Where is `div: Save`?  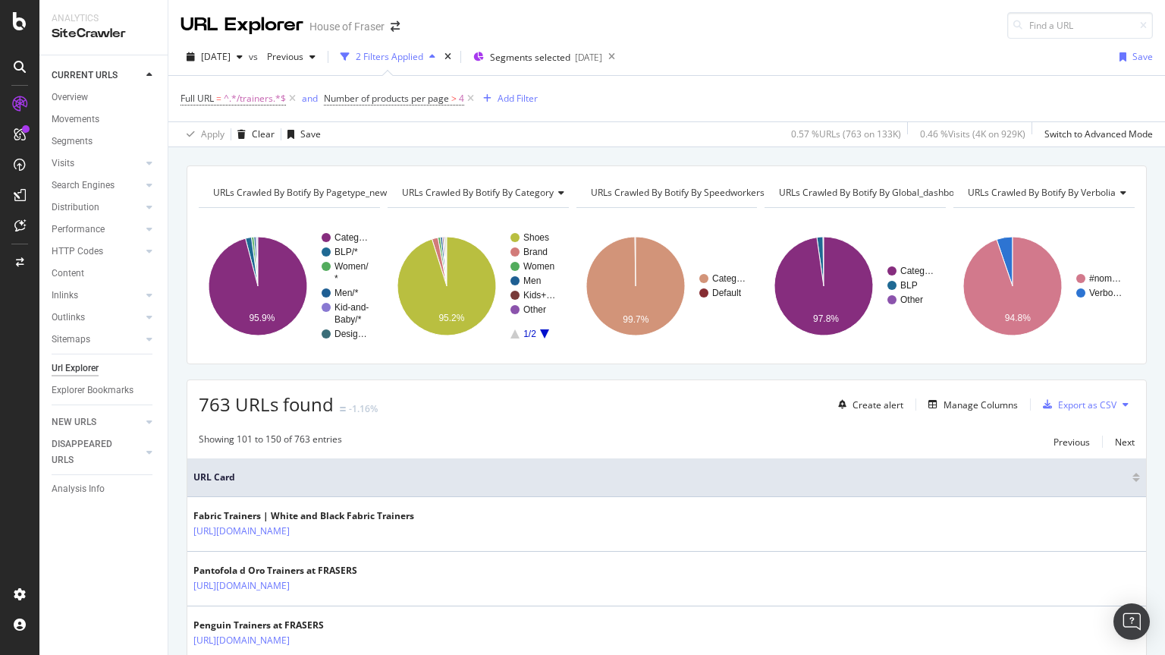
div: Save is located at coordinates (1142, 56).